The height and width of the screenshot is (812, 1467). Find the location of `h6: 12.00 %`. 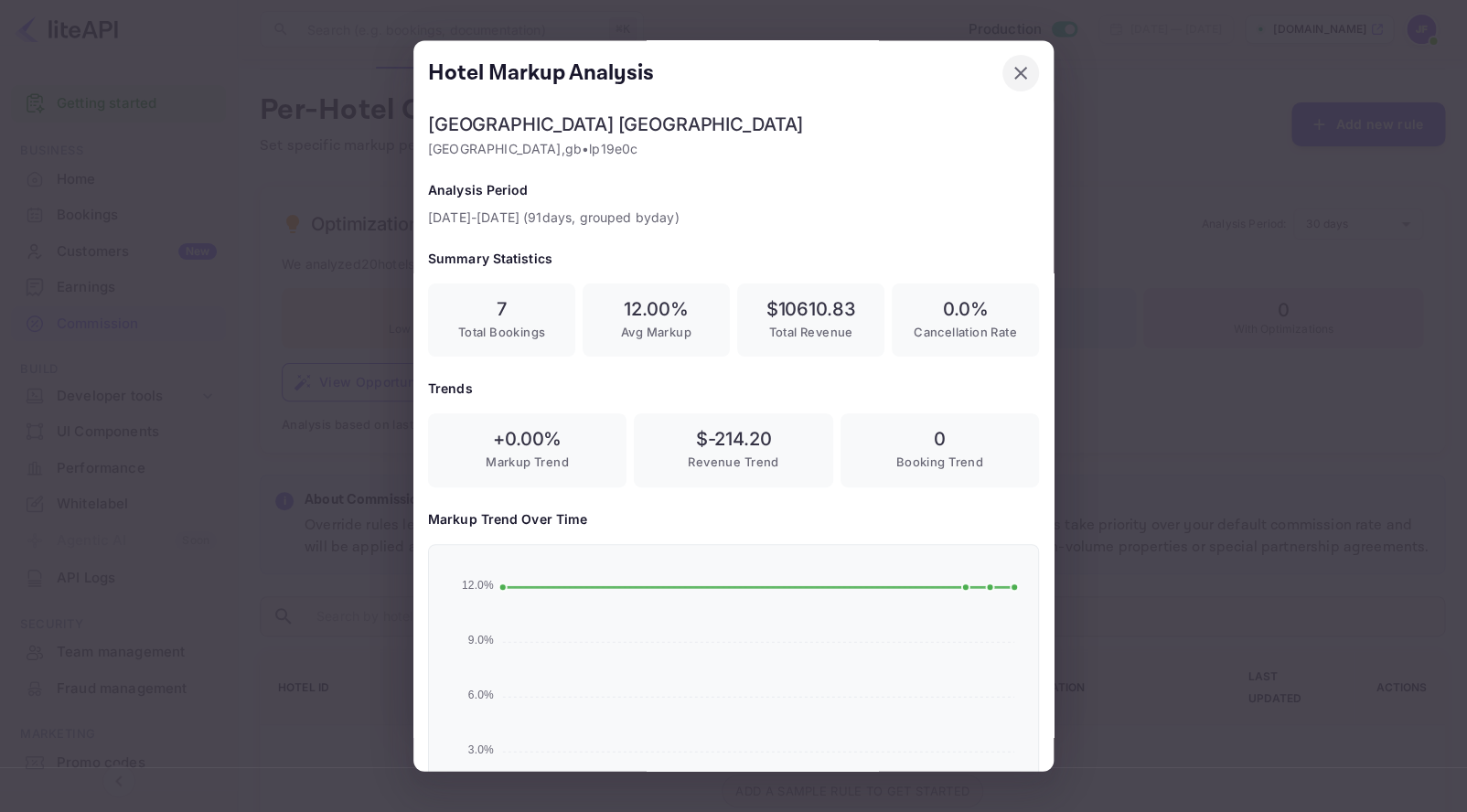

h6: 12.00 % is located at coordinates (656, 309).